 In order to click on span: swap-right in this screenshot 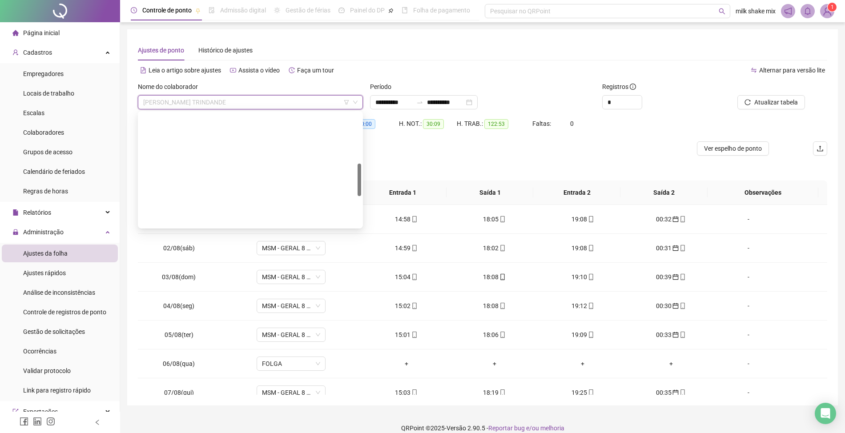, I will do `click(420, 102)`.